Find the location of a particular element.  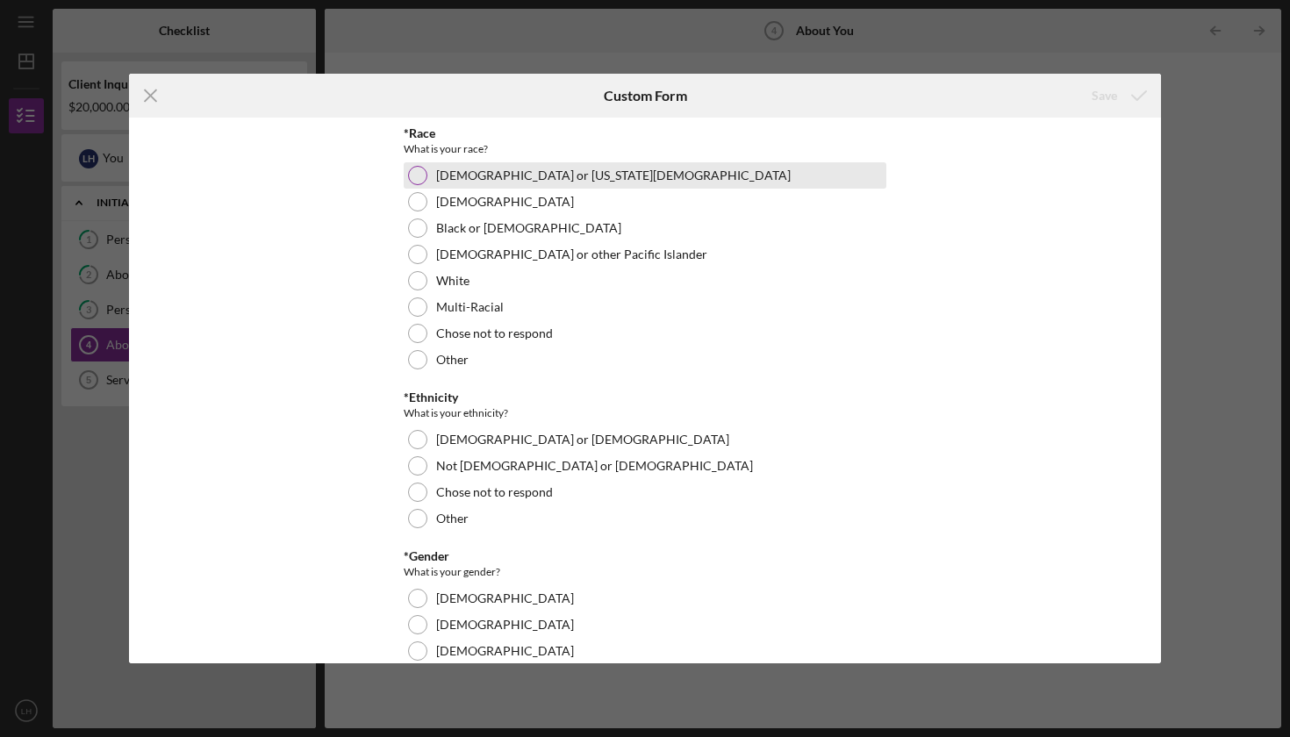

div: What is your ethnicity? is located at coordinates (645, 413).